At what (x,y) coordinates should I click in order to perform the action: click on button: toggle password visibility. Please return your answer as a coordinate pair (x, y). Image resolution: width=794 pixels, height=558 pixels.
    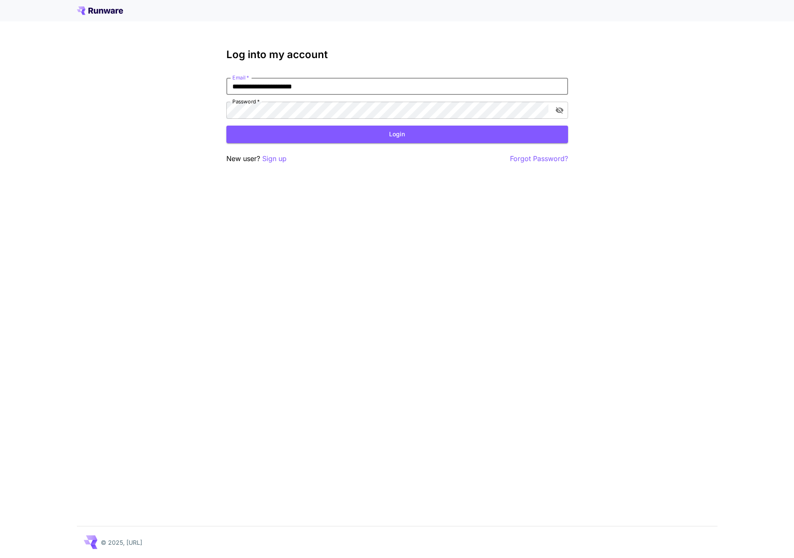
    Looking at the image, I should click on (560, 110).